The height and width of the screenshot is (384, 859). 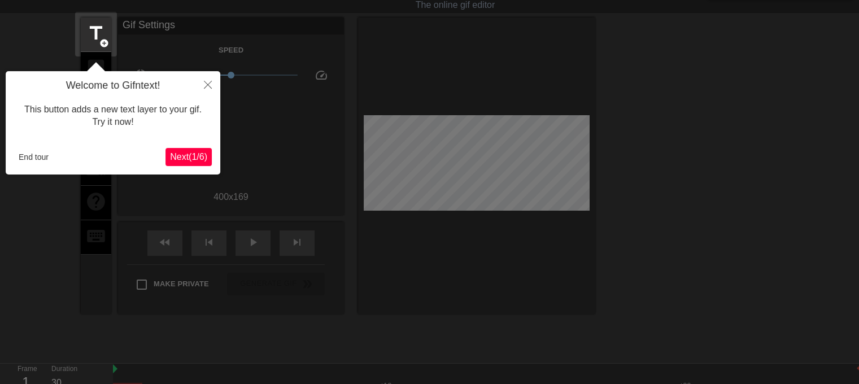 What do you see at coordinates (33, 157) in the screenshot?
I see `button: End tour` at bounding box center [33, 157].